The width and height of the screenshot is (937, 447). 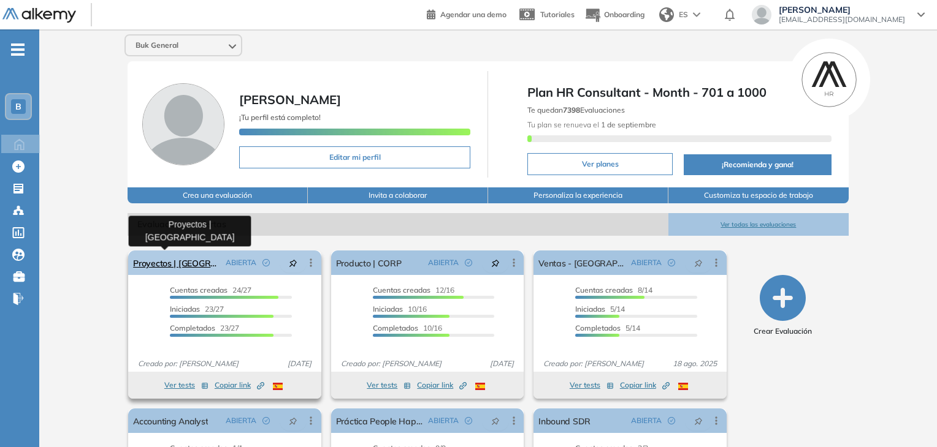 I want to click on img: Logo, so click(x=39, y=15).